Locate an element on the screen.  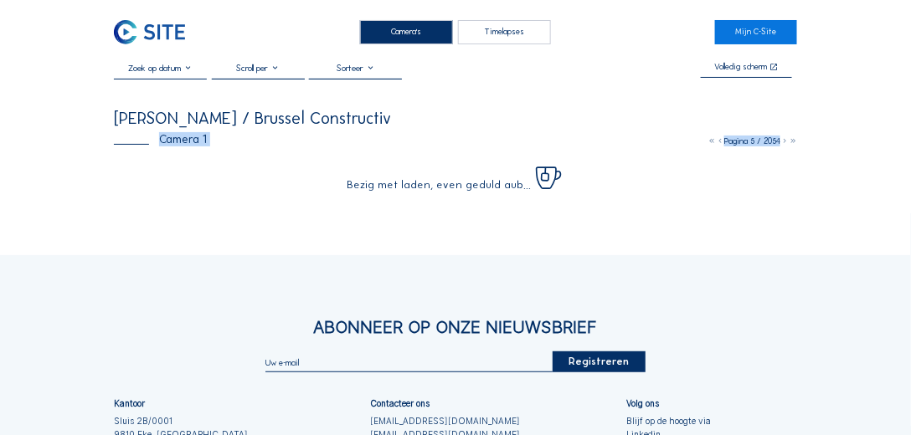
a: Mijn C-Site is located at coordinates (756, 32).